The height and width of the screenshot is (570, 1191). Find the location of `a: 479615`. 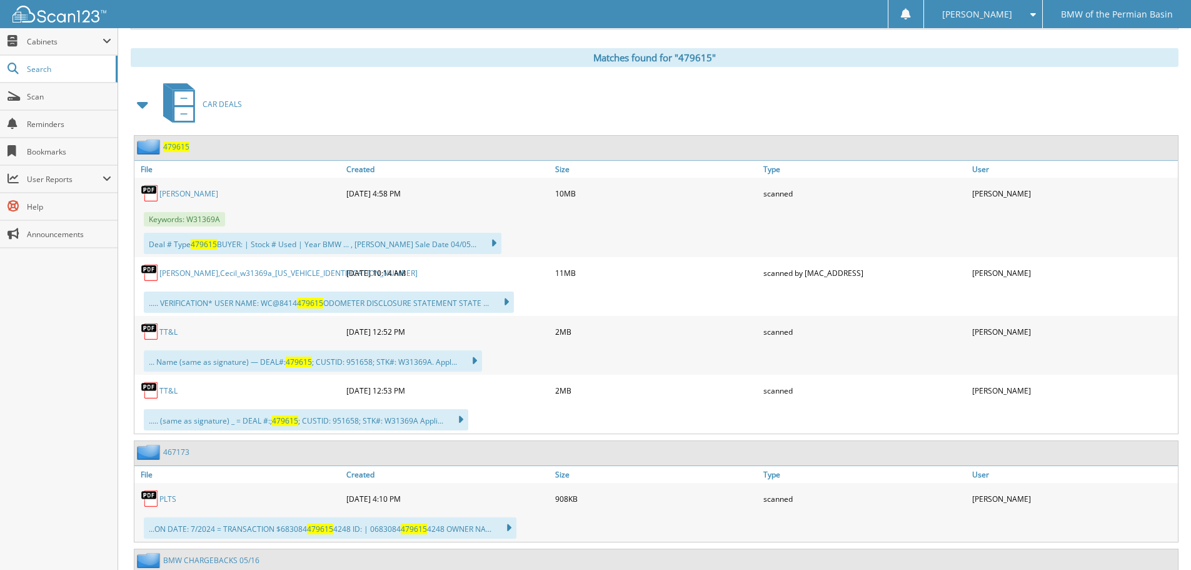

a: 479615 is located at coordinates (176, 146).